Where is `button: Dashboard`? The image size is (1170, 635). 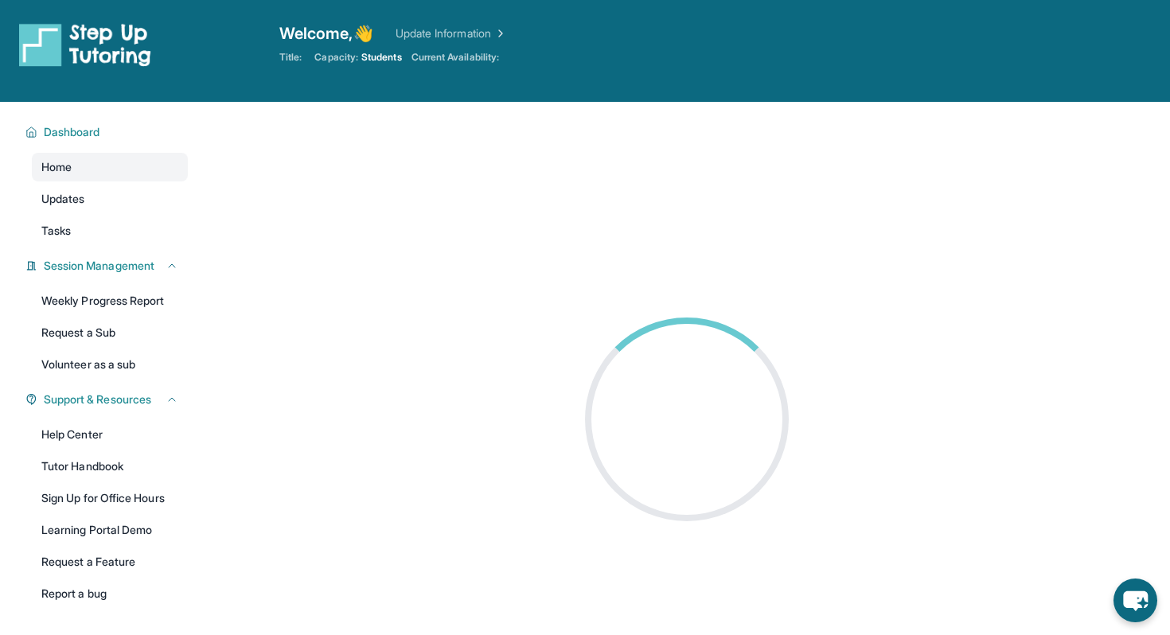 button: Dashboard is located at coordinates (107, 132).